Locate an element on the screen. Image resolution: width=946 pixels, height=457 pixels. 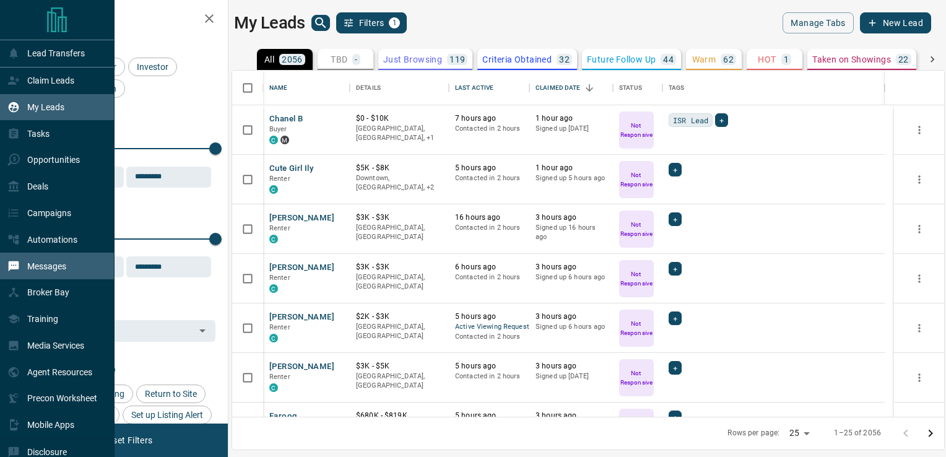
p: Warm is located at coordinates (704, 59).